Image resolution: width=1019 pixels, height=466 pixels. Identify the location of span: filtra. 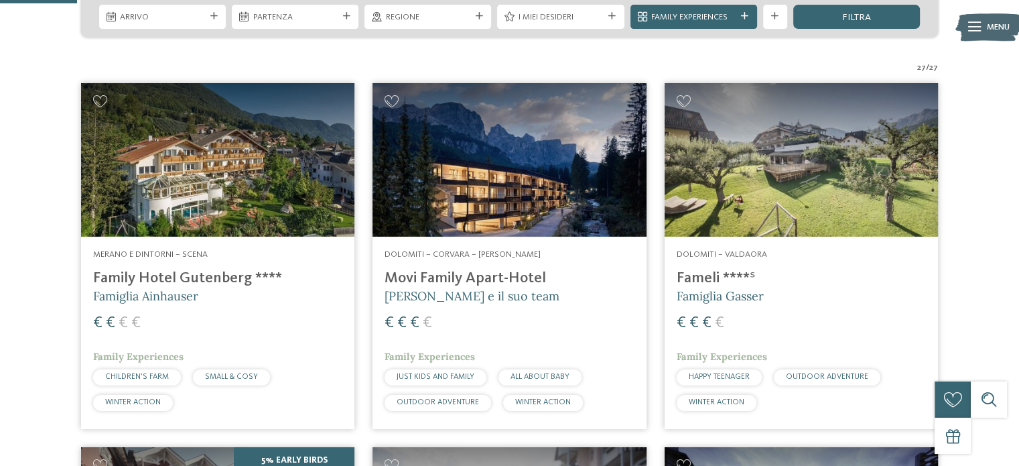
(857, 17).